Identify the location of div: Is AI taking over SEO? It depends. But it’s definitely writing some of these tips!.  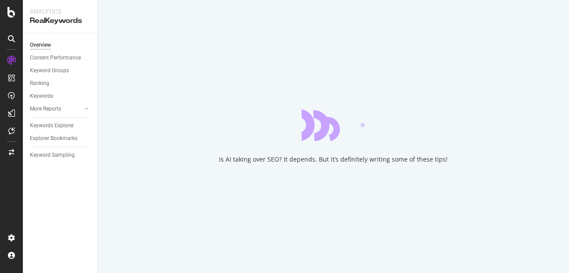
(333, 159).